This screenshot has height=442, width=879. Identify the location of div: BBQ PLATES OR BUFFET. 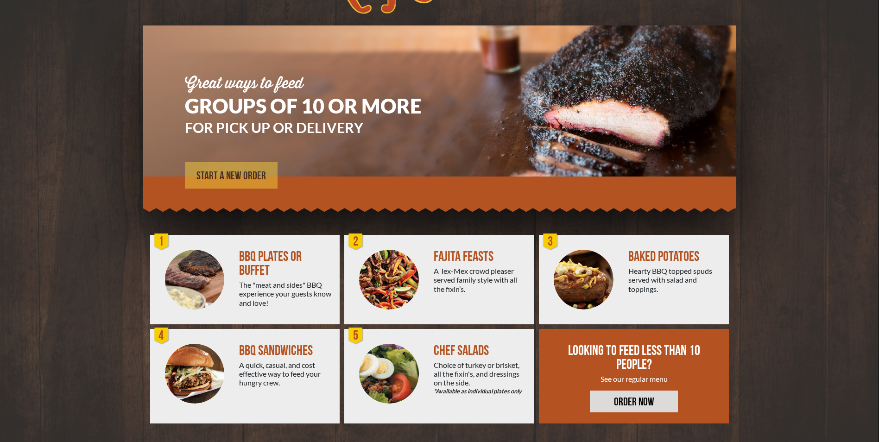
(285, 264).